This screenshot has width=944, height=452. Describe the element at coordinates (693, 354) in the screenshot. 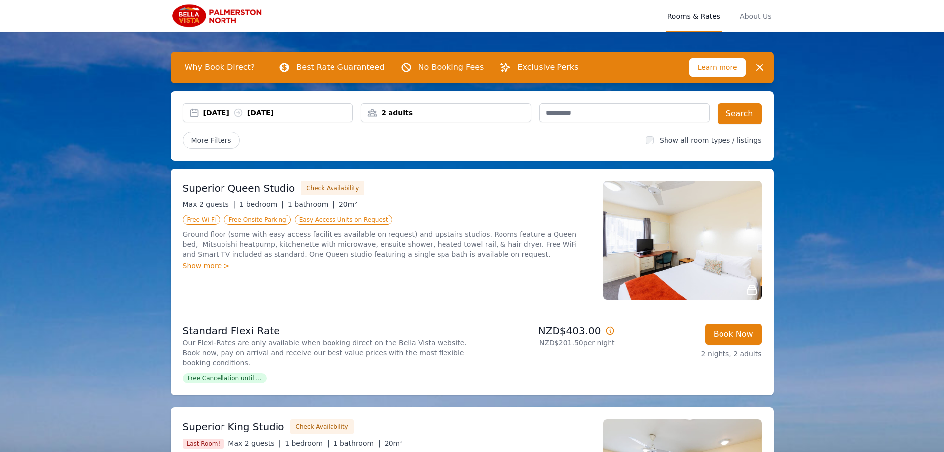

I see `p: 2 nights, 2 adults` at that location.